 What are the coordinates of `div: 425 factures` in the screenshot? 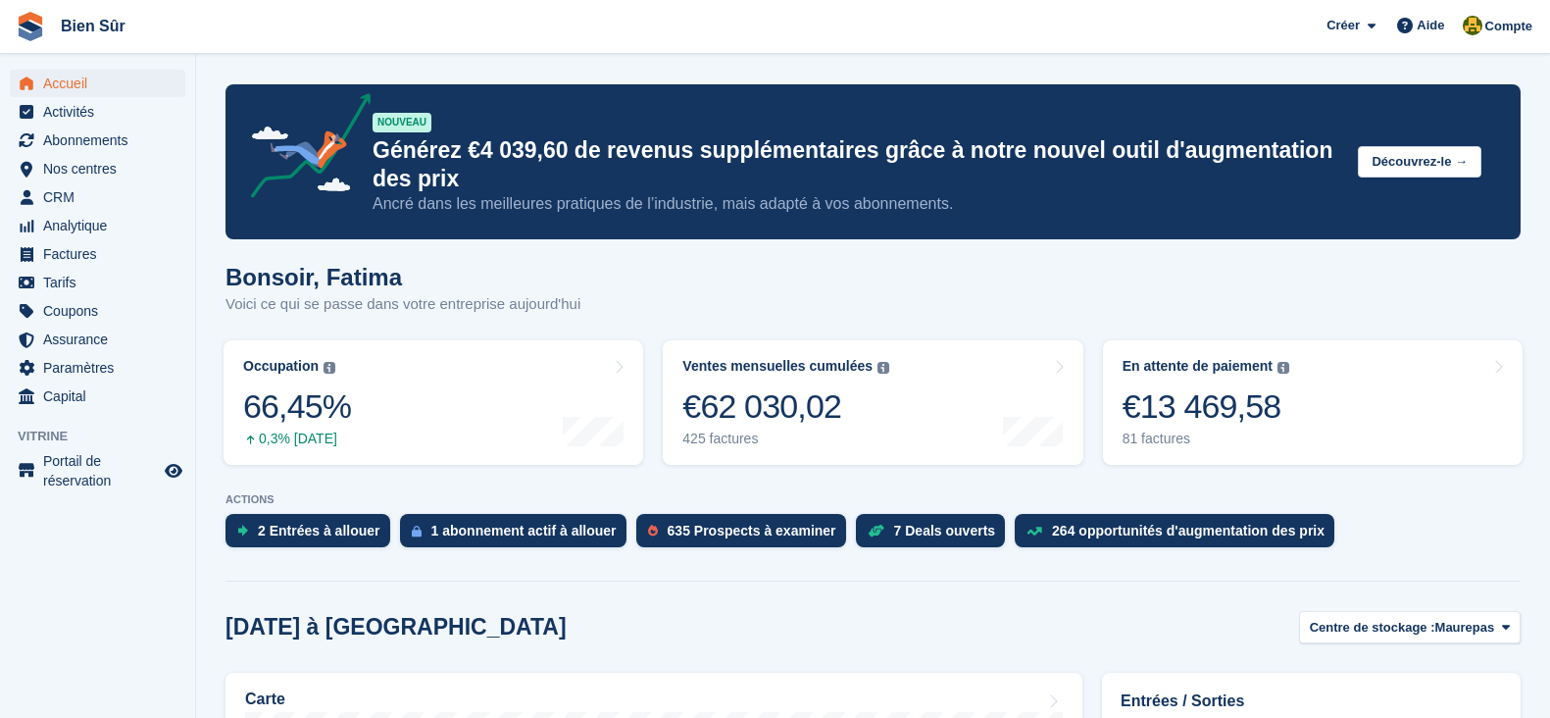 It's located at (785, 438).